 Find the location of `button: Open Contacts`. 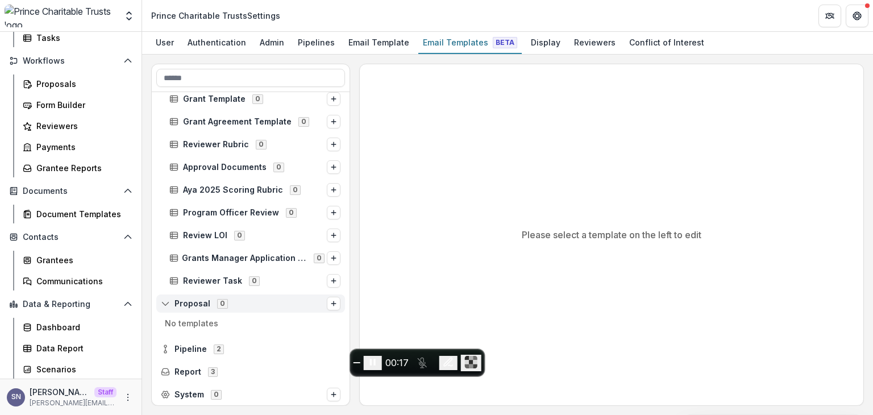

button: Open Contacts is located at coordinates (71, 237).